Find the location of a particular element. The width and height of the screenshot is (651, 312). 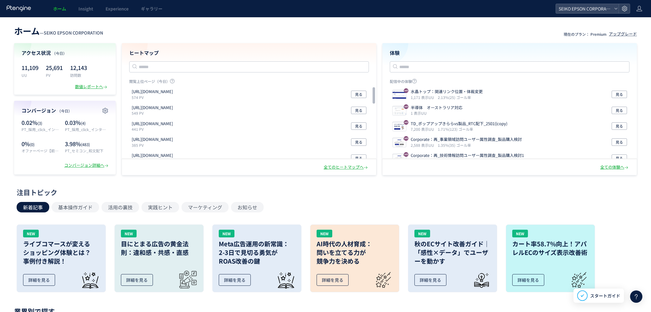

p: 0.03% is located at coordinates (87, 123).